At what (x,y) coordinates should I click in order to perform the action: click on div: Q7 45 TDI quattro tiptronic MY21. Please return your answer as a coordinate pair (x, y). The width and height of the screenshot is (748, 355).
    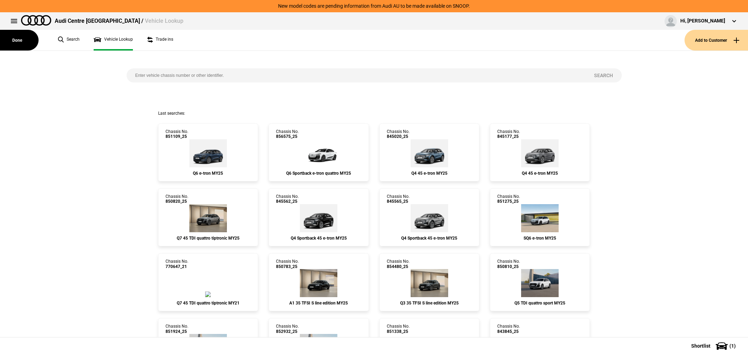
    Looking at the image, I should click on (208, 303).